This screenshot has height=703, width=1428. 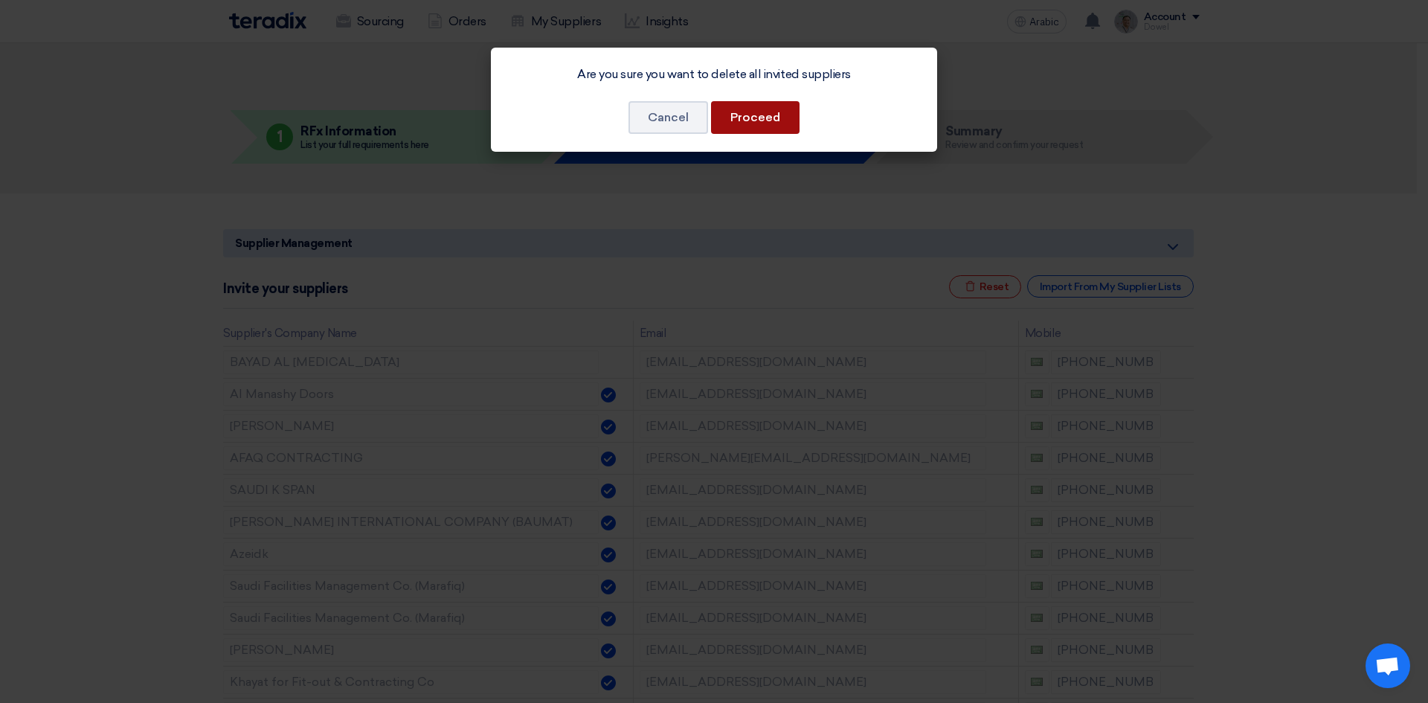 What do you see at coordinates (755, 117) in the screenshot?
I see `button: Proceed` at bounding box center [755, 117].